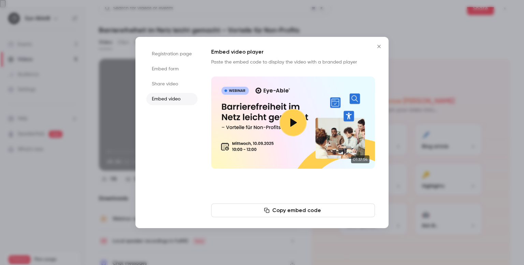 The height and width of the screenshot is (265, 524). I want to click on button: Play video, so click(293, 123).